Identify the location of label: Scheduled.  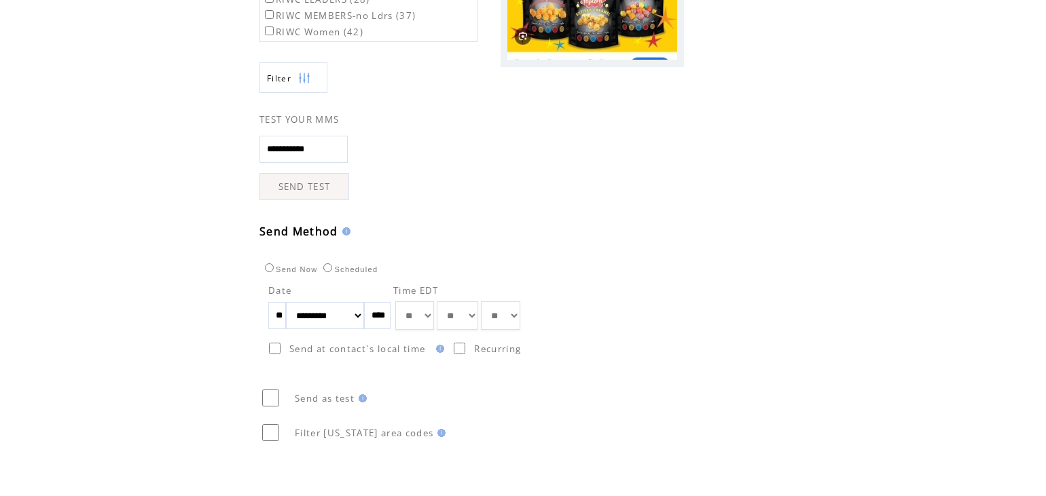
(348, 270).